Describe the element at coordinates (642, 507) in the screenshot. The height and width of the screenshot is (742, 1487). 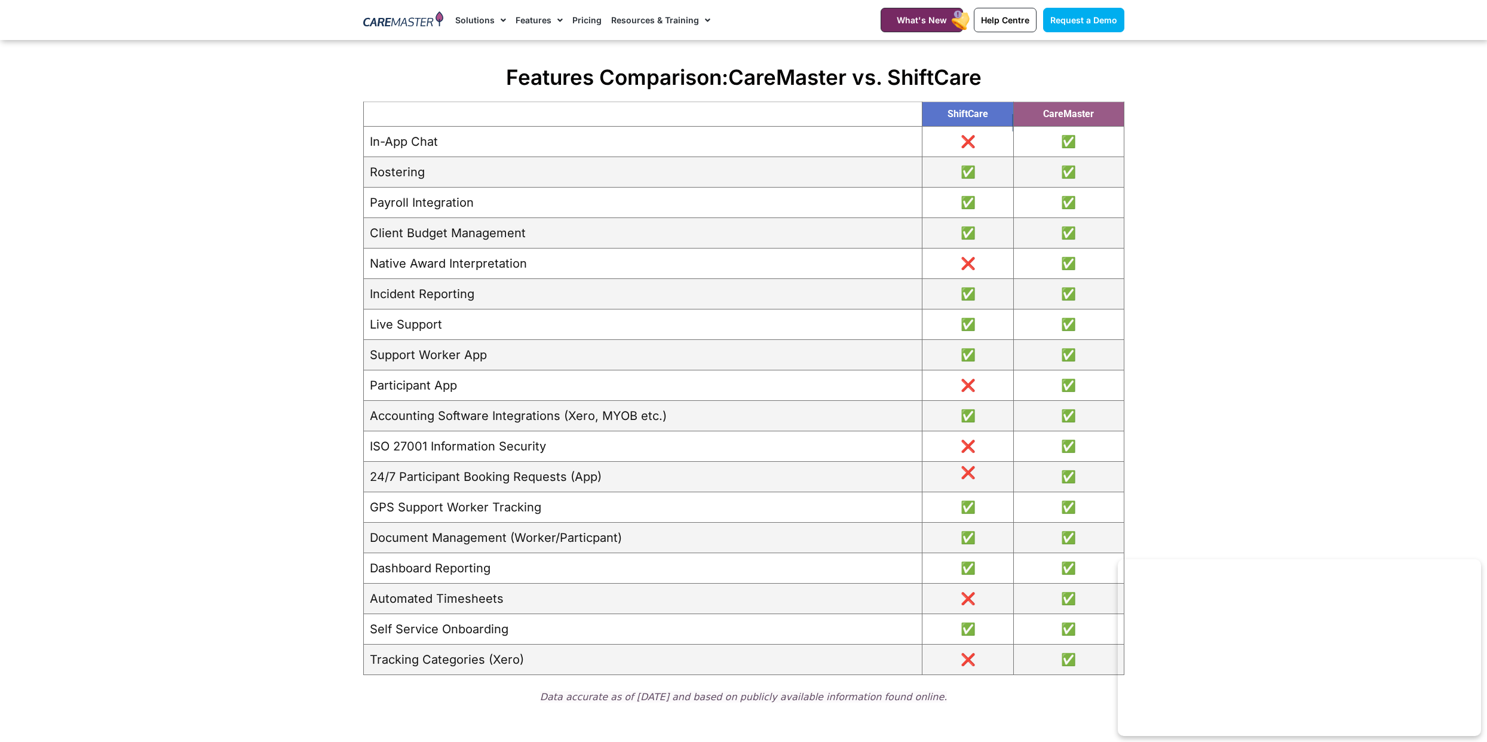
I see `td: GPS Support Worker Tracking` at that location.